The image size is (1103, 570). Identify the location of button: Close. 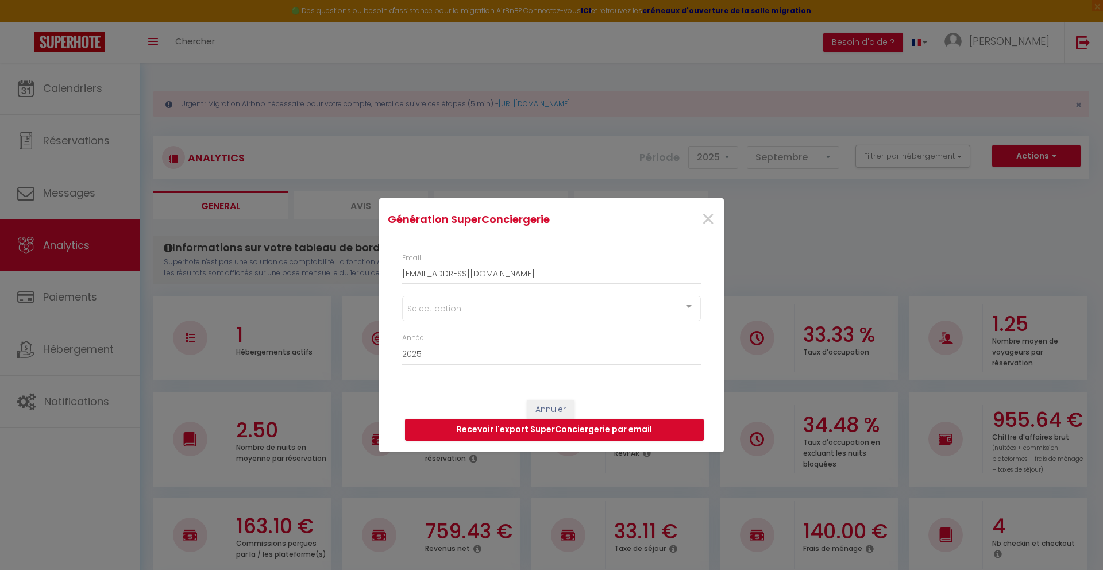
(708, 219).